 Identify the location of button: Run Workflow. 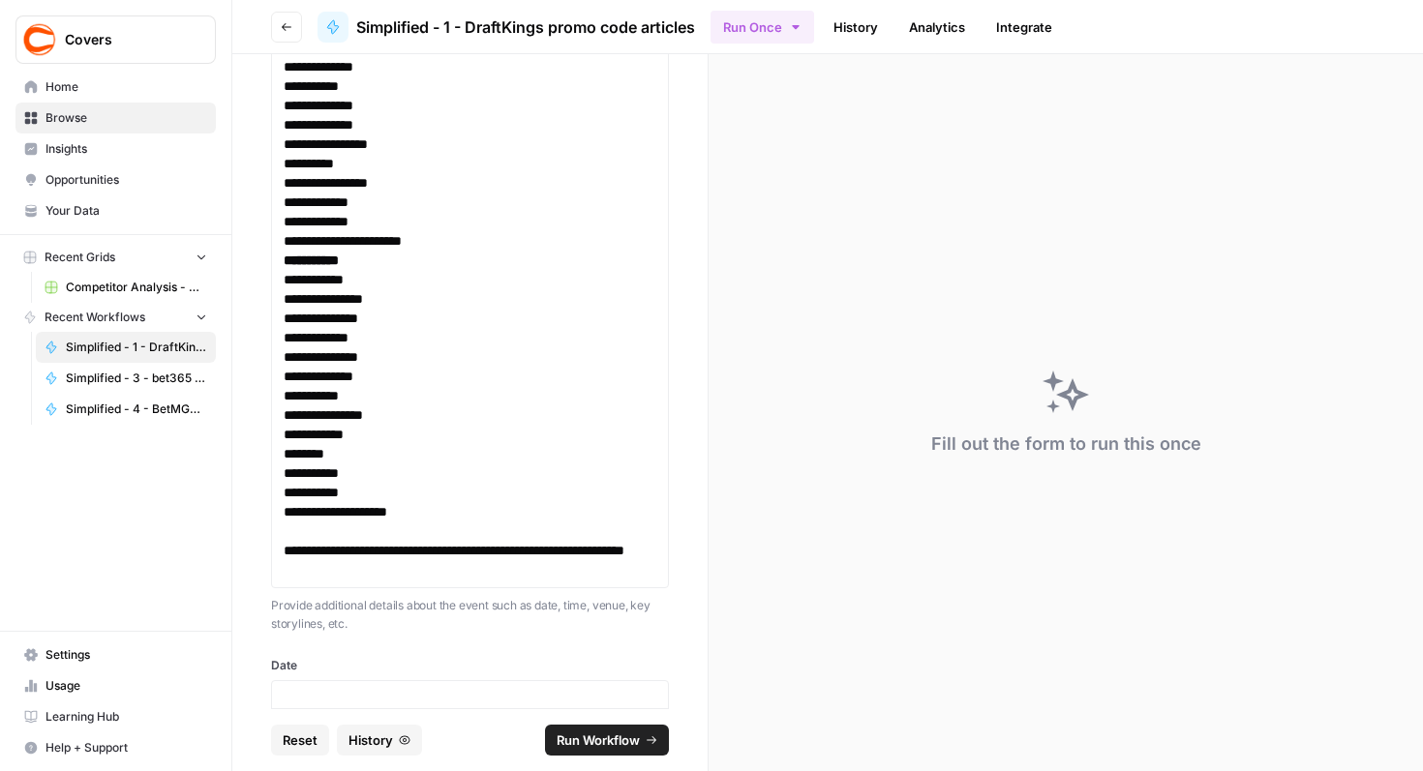
(607, 740).